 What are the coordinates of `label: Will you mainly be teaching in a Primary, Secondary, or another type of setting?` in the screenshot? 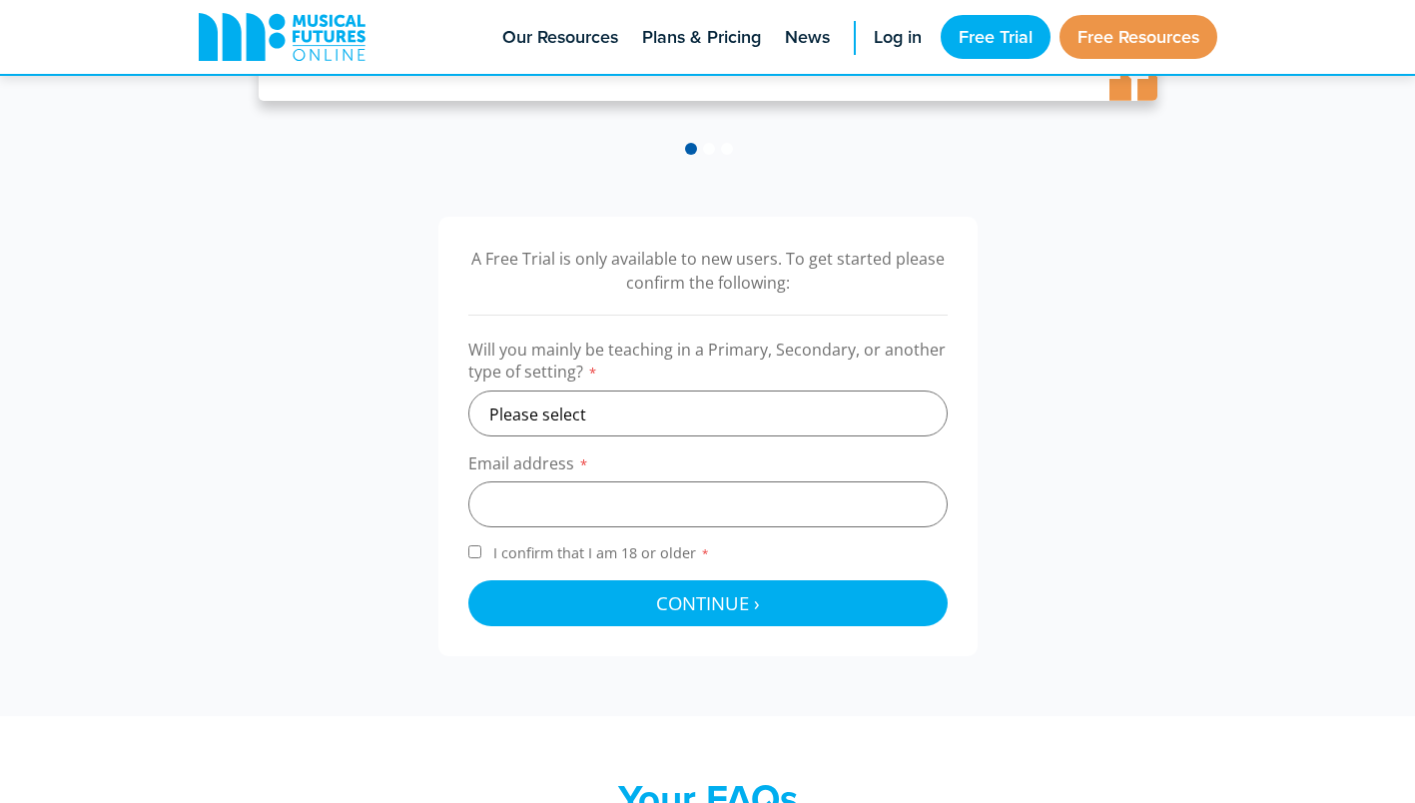 It's located at (708, 364).